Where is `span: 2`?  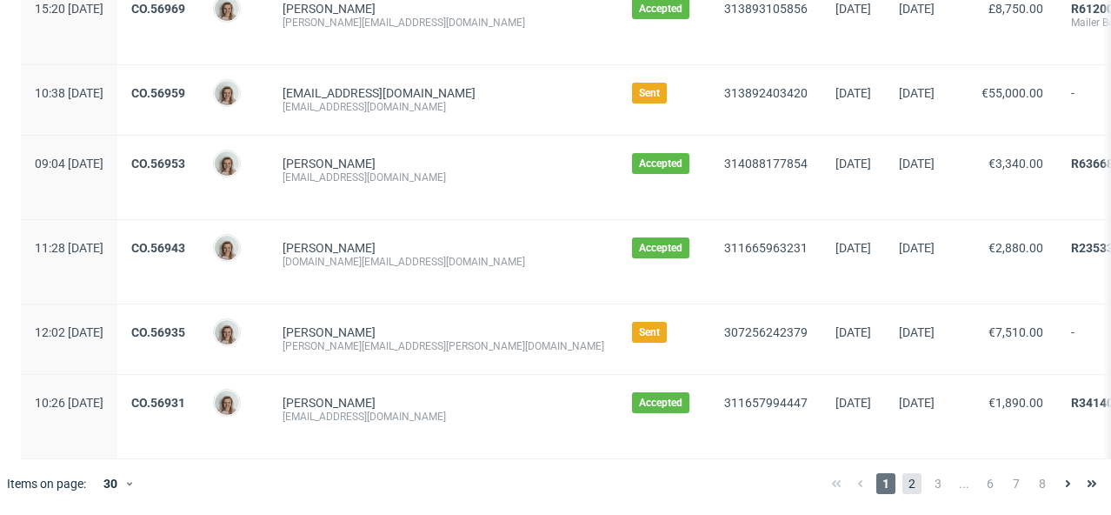 span: 2 is located at coordinates (912, 483).